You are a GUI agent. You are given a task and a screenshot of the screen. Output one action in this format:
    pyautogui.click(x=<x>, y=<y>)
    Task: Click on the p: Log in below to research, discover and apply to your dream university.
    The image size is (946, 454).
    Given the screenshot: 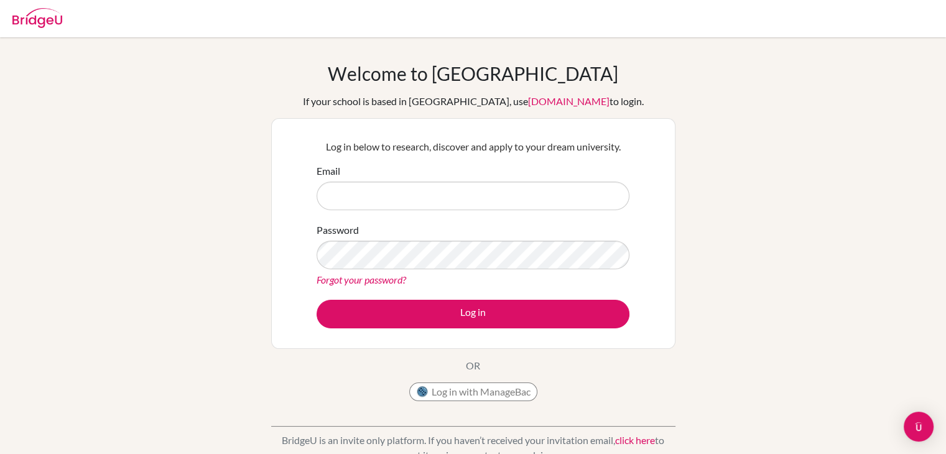 What is the action you would take?
    pyautogui.click(x=473, y=147)
    